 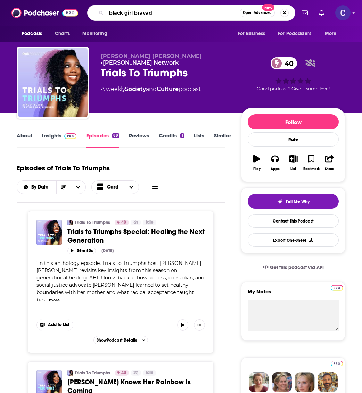 What do you see at coordinates (59, 325) in the screenshot?
I see `span: Add to List` at bounding box center [59, 325].